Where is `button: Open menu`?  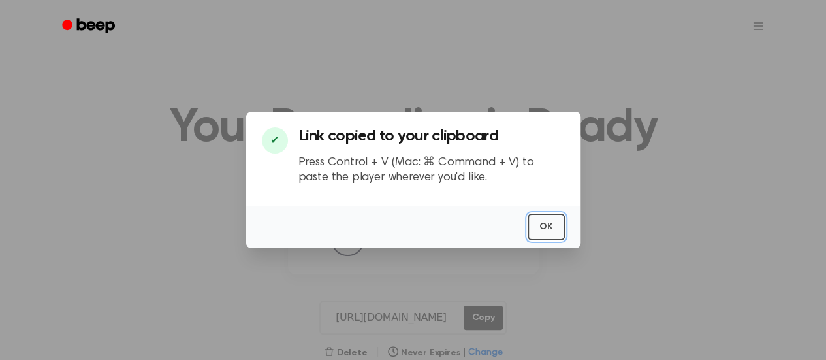 button: Open menu is located at coordinates (758, 26).